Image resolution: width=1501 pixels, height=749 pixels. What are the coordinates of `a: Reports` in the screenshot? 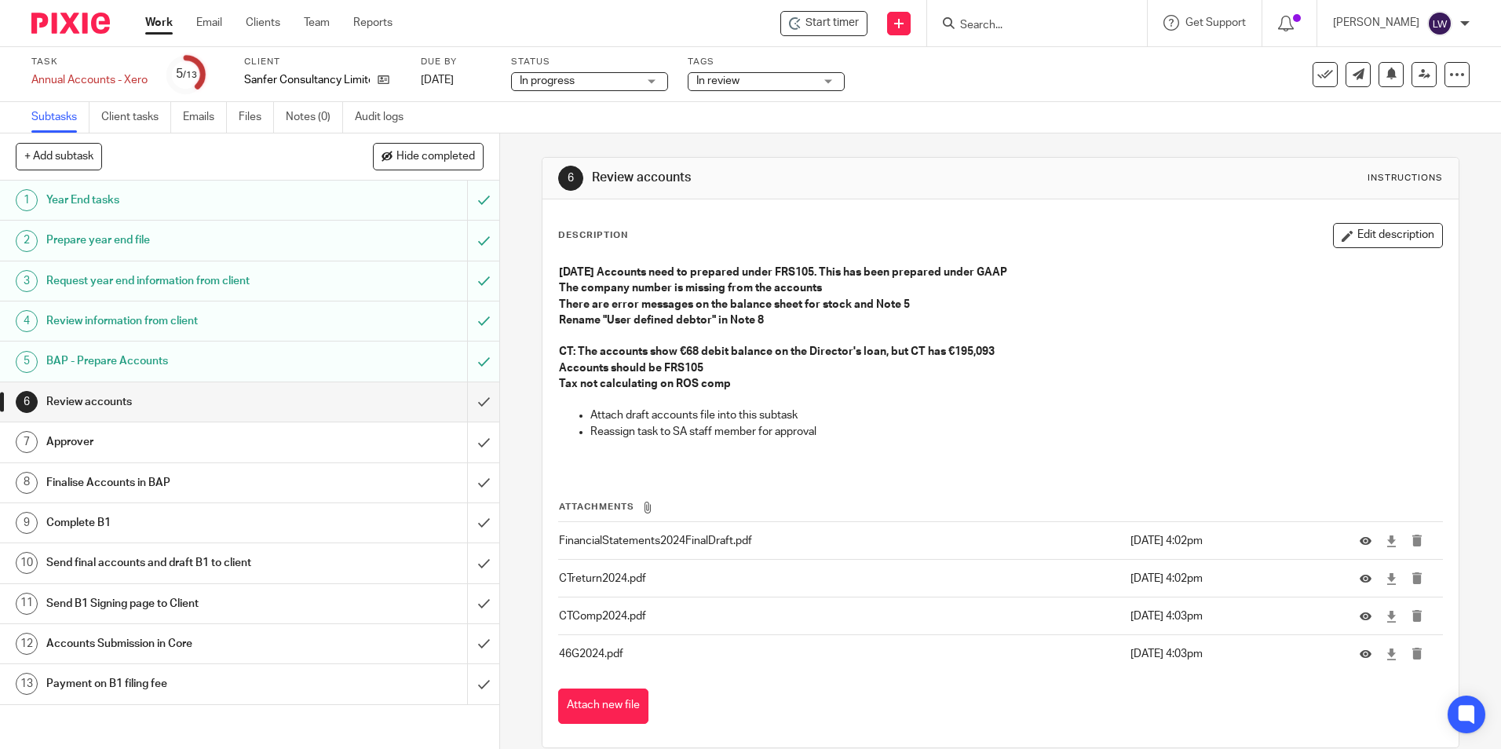 It's located at (373, 23).